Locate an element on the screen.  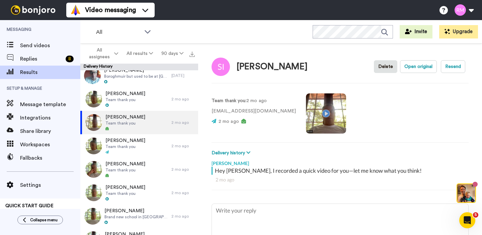
span: Send videos is located at coordinates (50, 46).